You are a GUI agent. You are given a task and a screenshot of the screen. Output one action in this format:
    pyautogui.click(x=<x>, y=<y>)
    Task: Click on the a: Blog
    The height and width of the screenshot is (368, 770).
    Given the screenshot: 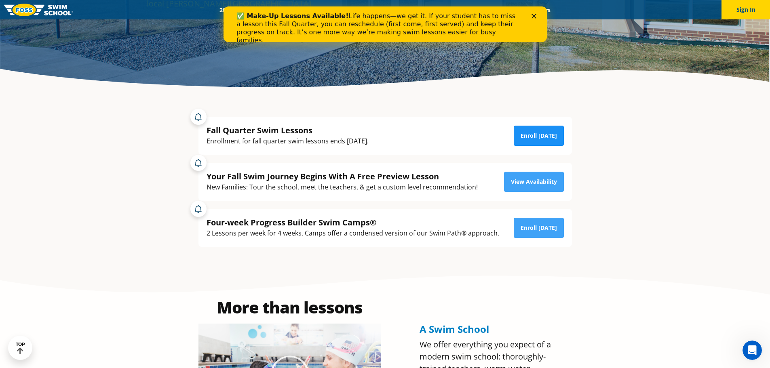 What is the action you would take?
    pyautogui.click(x=511, y=10)
    